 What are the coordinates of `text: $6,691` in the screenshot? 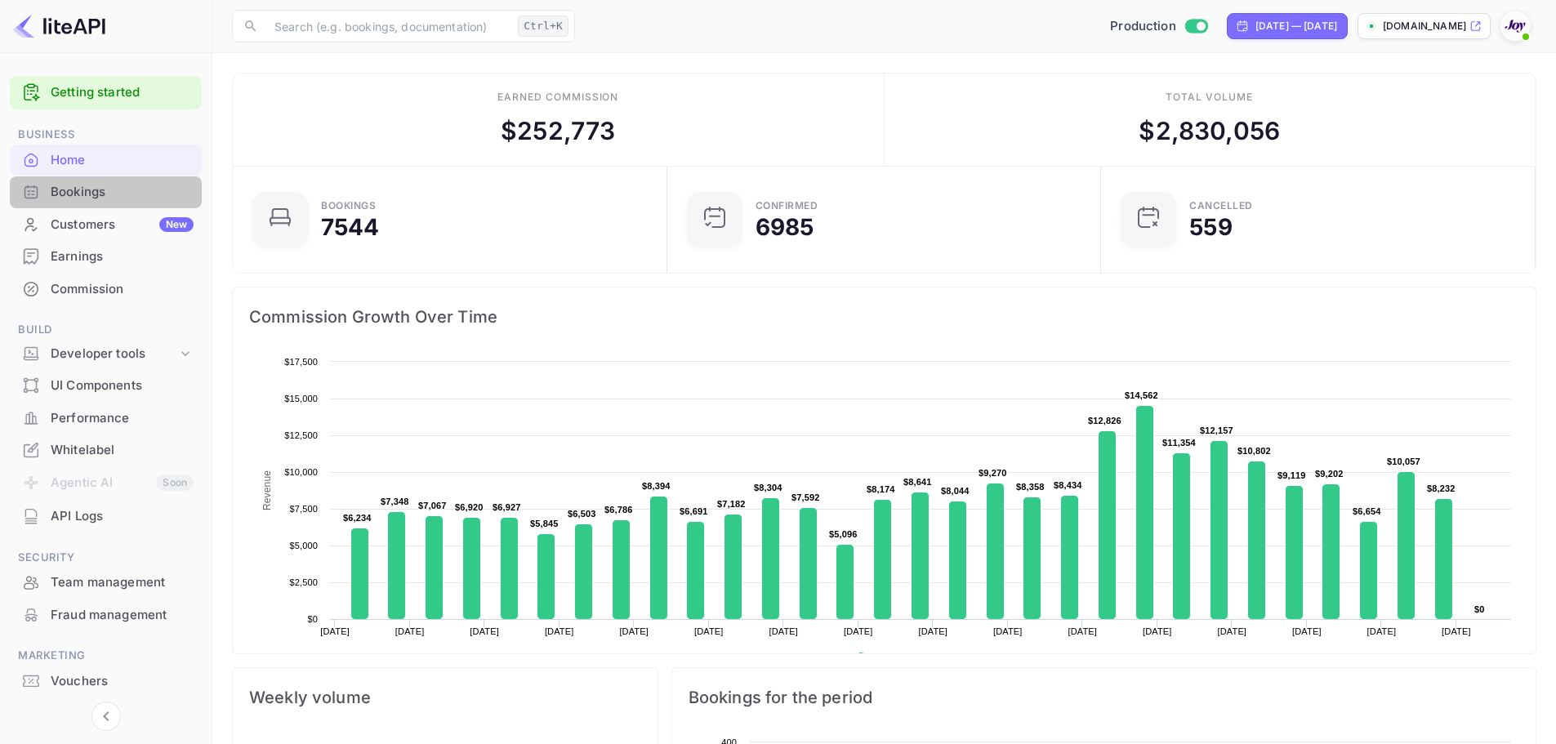 It's located at (694, 511).